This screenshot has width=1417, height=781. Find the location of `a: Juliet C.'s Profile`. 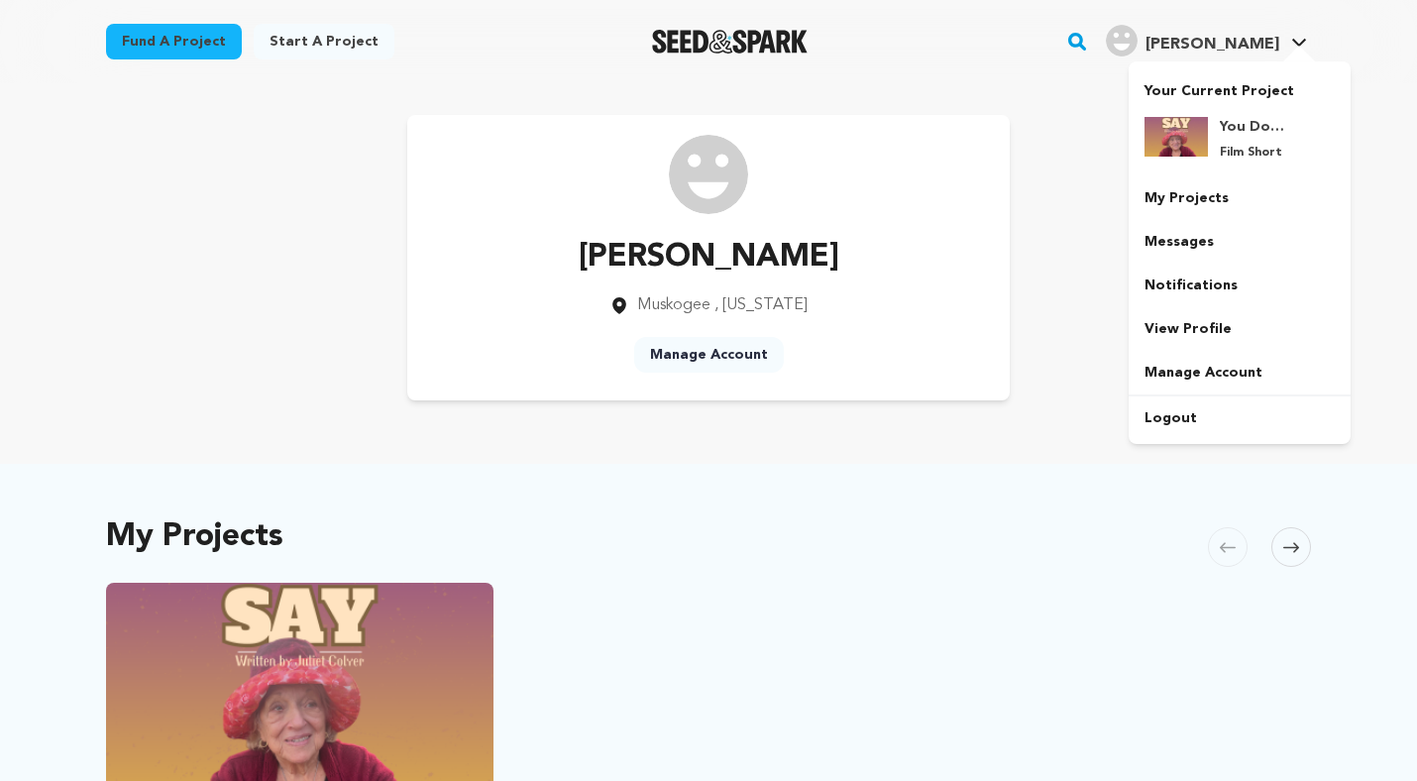

a: Juliet C.'s Profile is located at coordinates (1206, 39).